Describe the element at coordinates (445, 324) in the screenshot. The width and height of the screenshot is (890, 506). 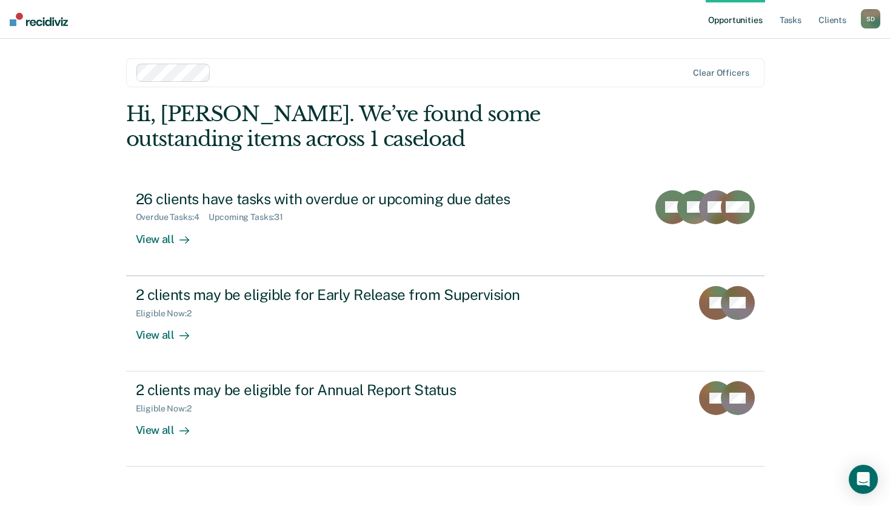
I see `a: 2 clients may be eligible for Early Release from SupervisionEligible Now:2View all` at that location.